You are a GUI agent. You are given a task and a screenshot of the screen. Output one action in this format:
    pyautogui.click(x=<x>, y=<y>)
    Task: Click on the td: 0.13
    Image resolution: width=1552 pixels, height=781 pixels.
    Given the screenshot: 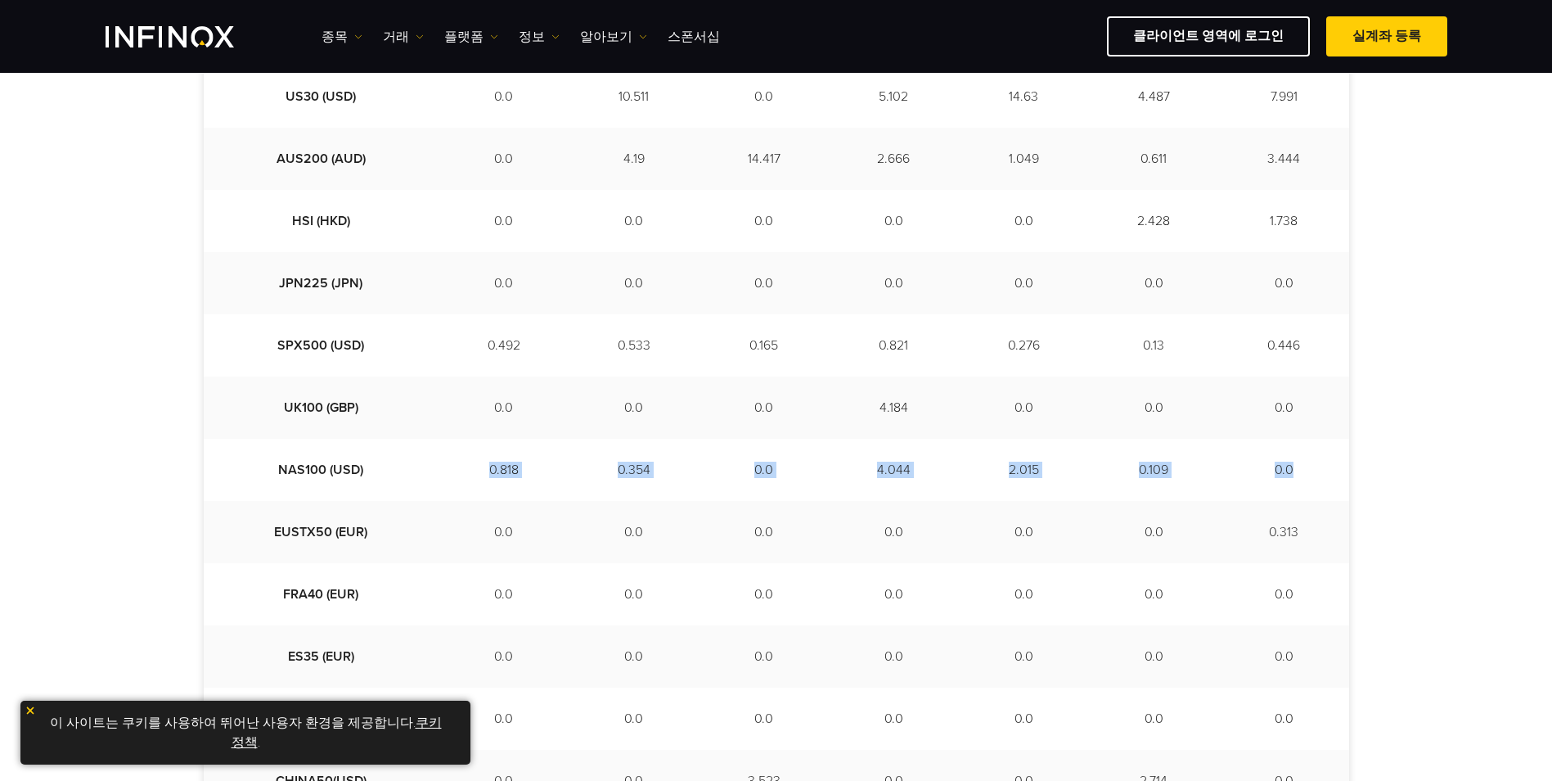 What is the action you would take?
    pyautogui.click(x=1154, y=345)
    